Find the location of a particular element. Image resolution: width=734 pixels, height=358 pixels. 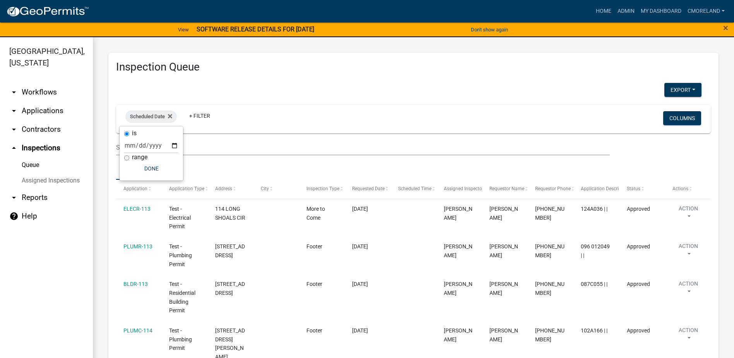

input: Search for inspections is located at coordinates (363, 147).